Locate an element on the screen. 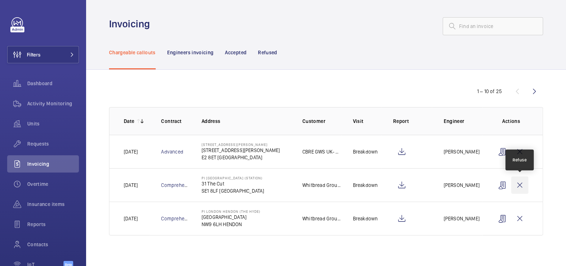  p: Accepted is located at coordinates (236, 52).